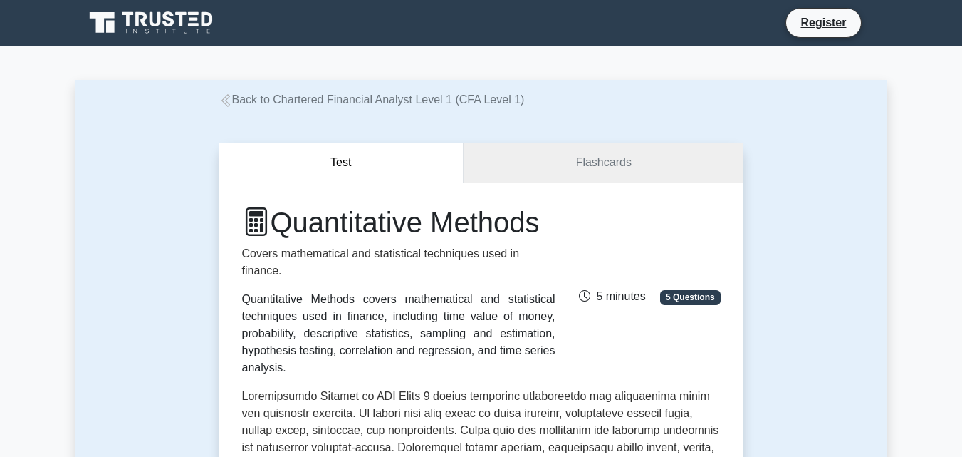 This screenshot has height=457, width=962. Describe the element at coordinates (372, 99) in the screenshot. I see `a: Back to Chartered Financial Analyst Level 1 (CFA Level 1)` at that location.